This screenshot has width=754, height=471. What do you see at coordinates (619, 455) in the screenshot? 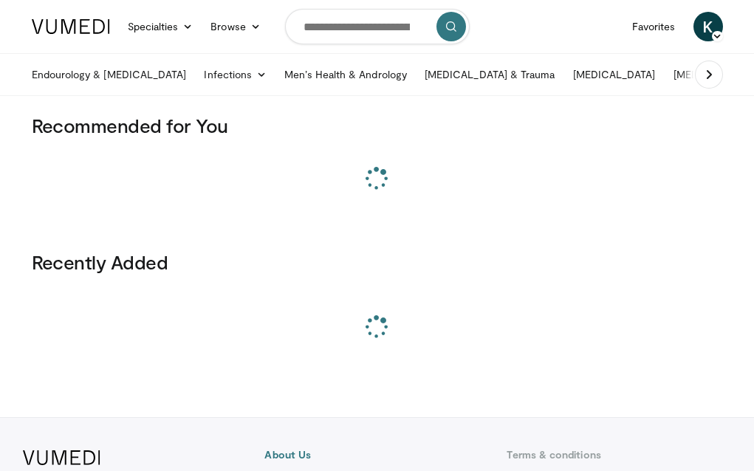
I see `a: Terms & conditions` at bounding box center [619, 455].